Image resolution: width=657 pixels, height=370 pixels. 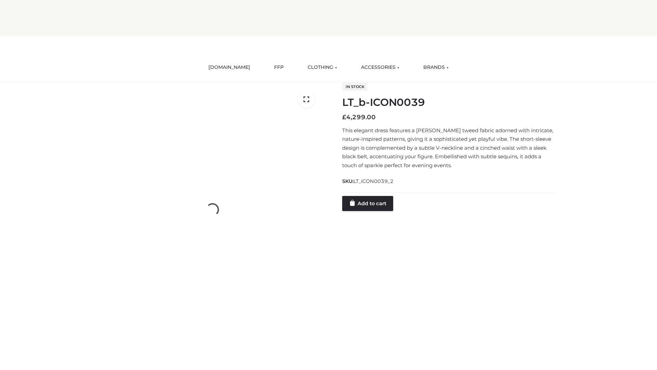 I want to click on span: SKU:, so click(x=368, y=181).